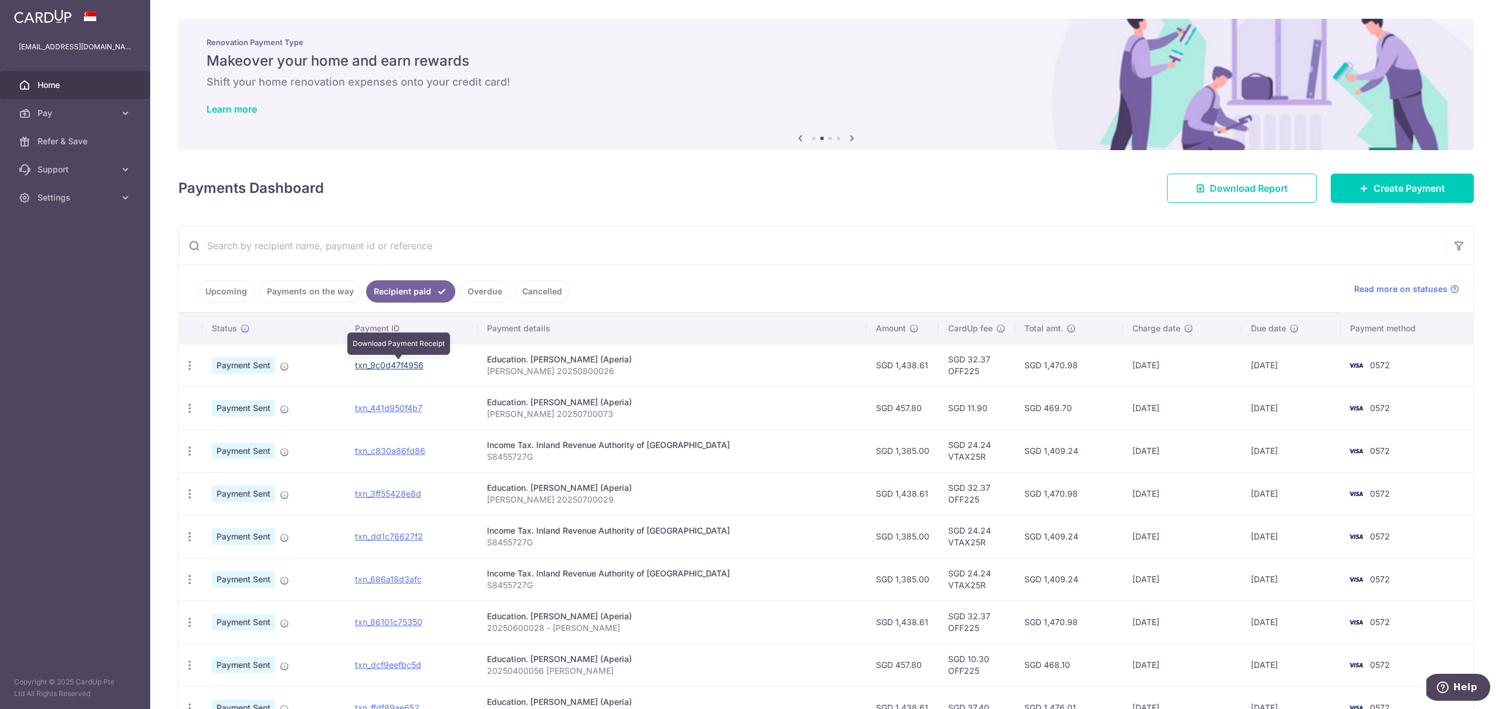  I want to click on a: txn_3ff55428e8d, so click(388, 493).